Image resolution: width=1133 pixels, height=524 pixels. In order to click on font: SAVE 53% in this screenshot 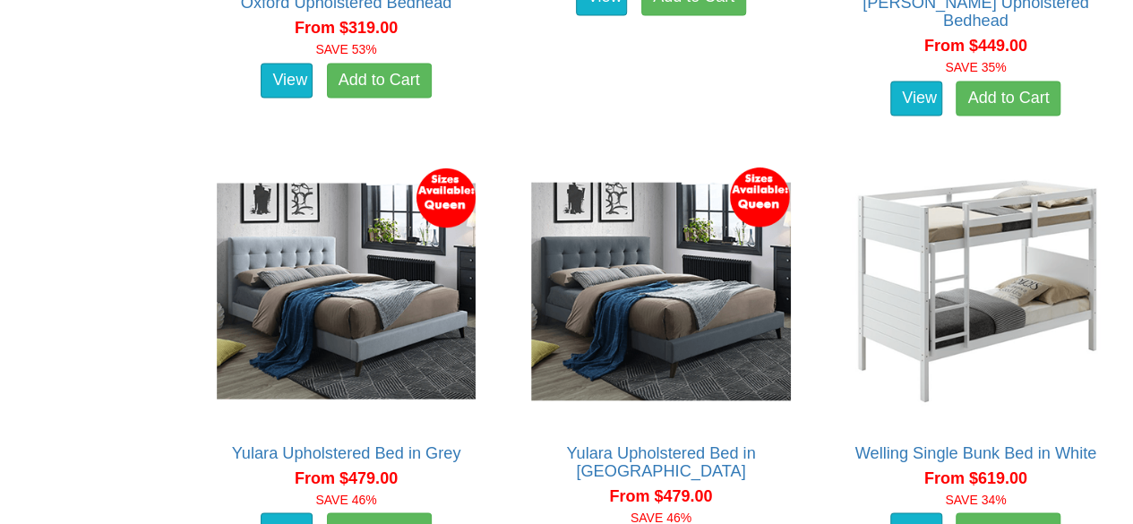, I will do `click(346, 49)`.